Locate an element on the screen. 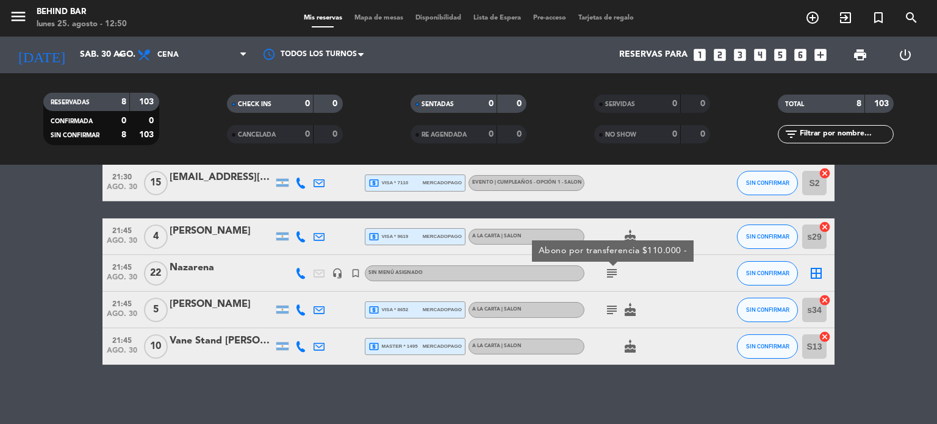 The width and height of the screenshot is (937, 424). span: Lista de Espera is located at coordinates (497, 18).